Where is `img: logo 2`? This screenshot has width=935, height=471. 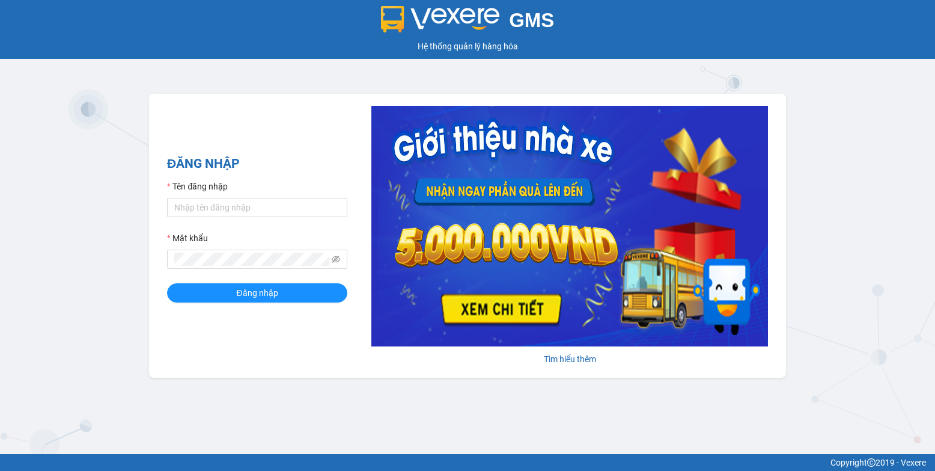 img: logo 2 is located at coordinates (441, 19).